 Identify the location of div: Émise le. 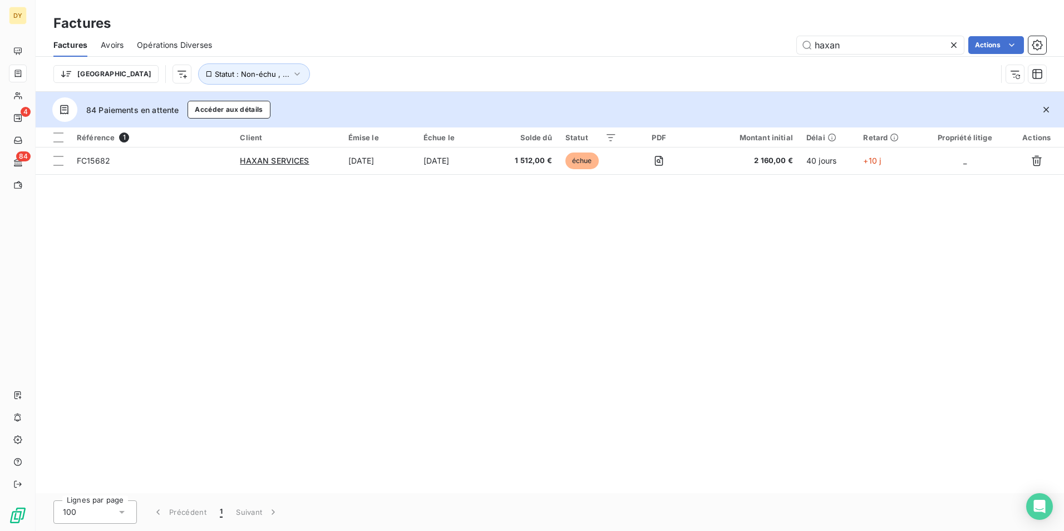
(379, 137).